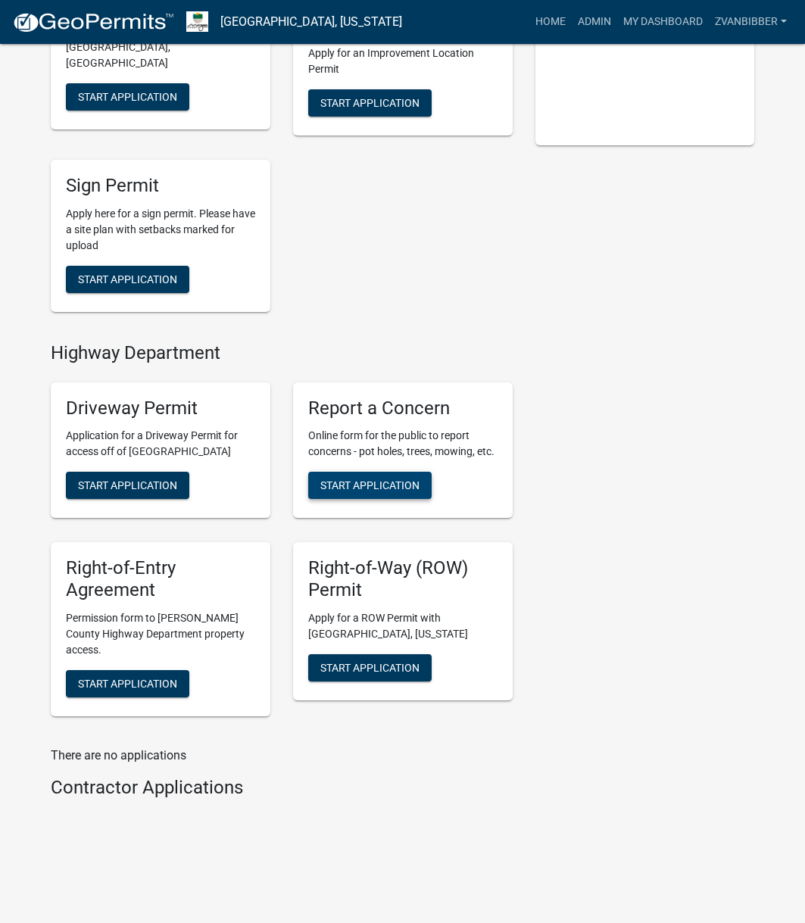  I want to click on h5: Right-of-Entry Agreement, so click(160, 579).